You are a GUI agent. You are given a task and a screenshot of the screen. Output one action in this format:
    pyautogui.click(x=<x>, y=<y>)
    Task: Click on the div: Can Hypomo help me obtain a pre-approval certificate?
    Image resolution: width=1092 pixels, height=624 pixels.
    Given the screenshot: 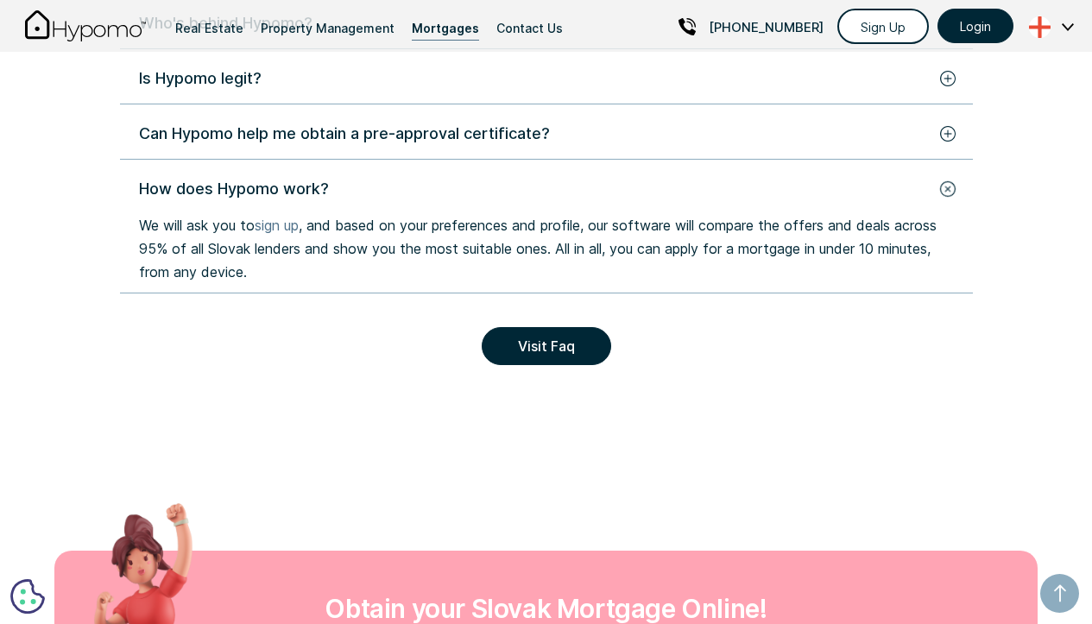 What is the action you would take?
    pyautogui.click(x=345, y=133)
    